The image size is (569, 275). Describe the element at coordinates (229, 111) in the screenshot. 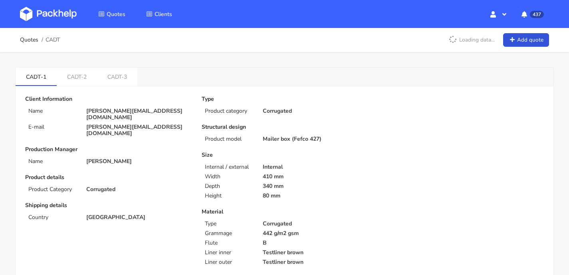

I see `p: Product category` at that location.